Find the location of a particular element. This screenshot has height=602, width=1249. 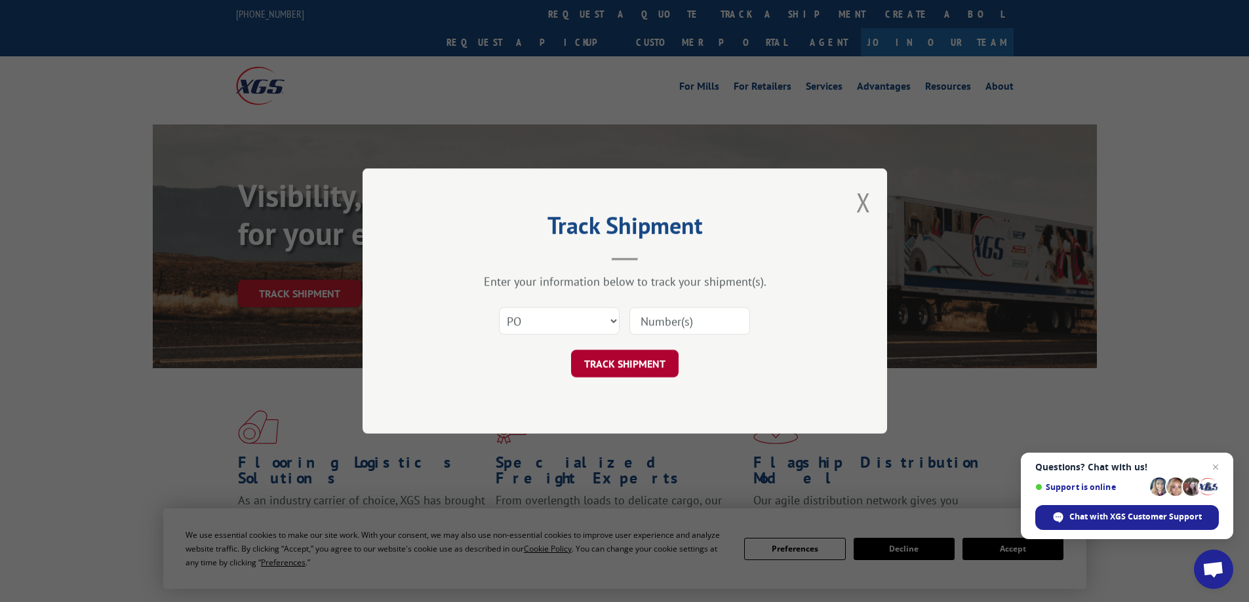

span: Questions? Chat with us! is located at coordinates (1127, 467).